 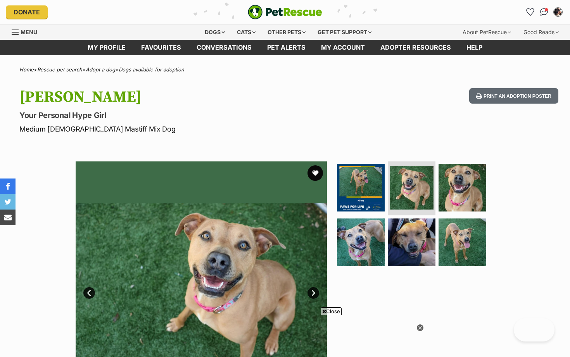 I want to click on a: Donate, so click(x=27, y=12).